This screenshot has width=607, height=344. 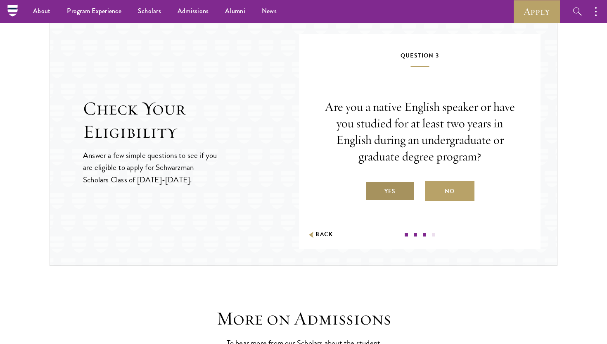 I want to click on label: Yes, so click(x=390, y=191).